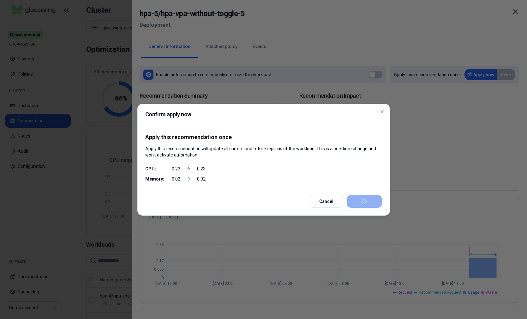 The image size is (527, 319). What do you see at coordinates (158, 179) in the screenshot?
I see `span: Memory:` at bounding box center [158, 179].